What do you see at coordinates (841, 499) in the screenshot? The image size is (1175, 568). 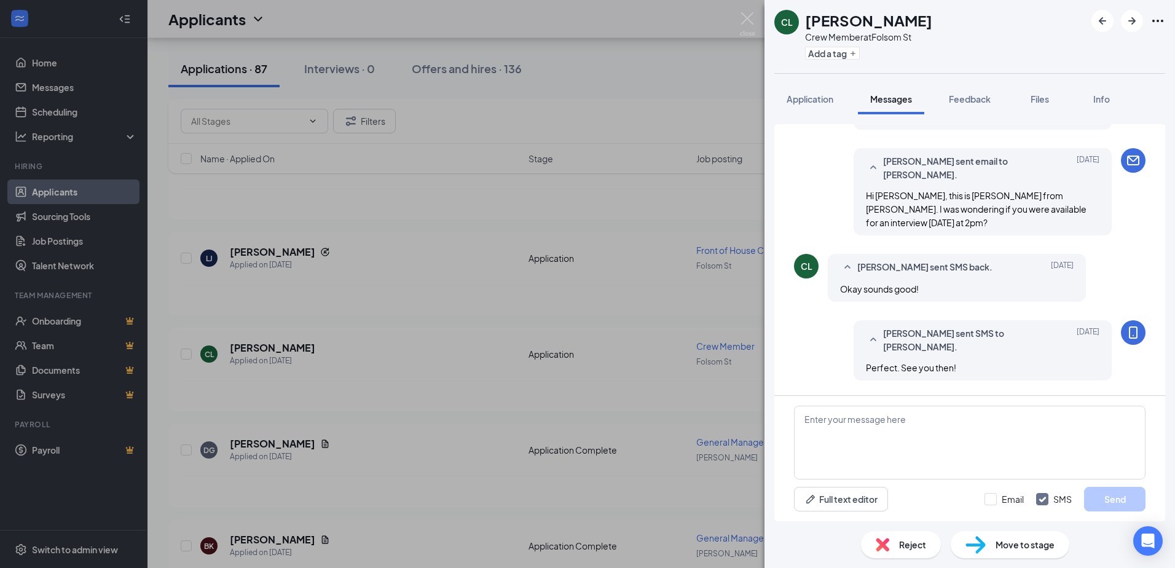 I see `button: Full text editorPen` at bounding box center [841, 499].